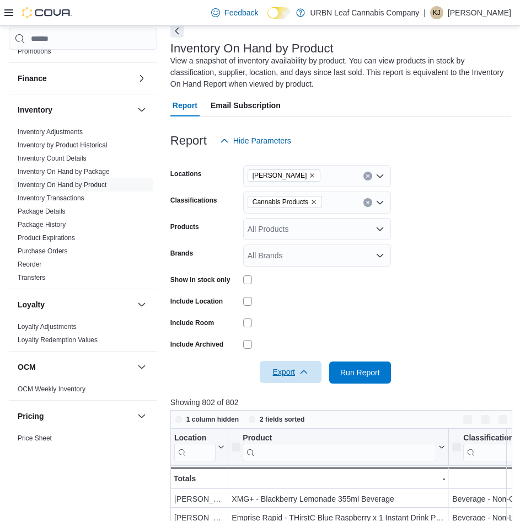 Image resolution: width=520 pixels, height=521 pixels. What do you see at coordinates (200, 280) in the screenshot?
I see `label: Show in stock only` at bounding box center [200, 280].